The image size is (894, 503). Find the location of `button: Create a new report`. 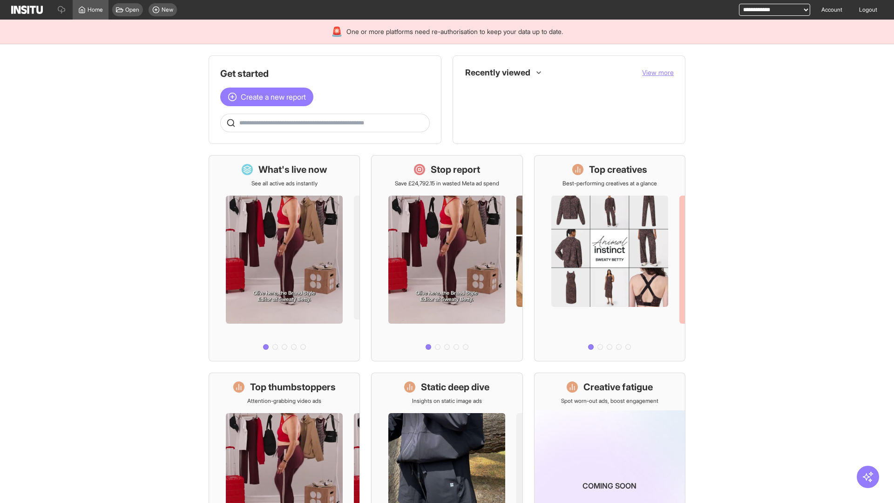

button: Create a new report is located at coordinates (267, 97).